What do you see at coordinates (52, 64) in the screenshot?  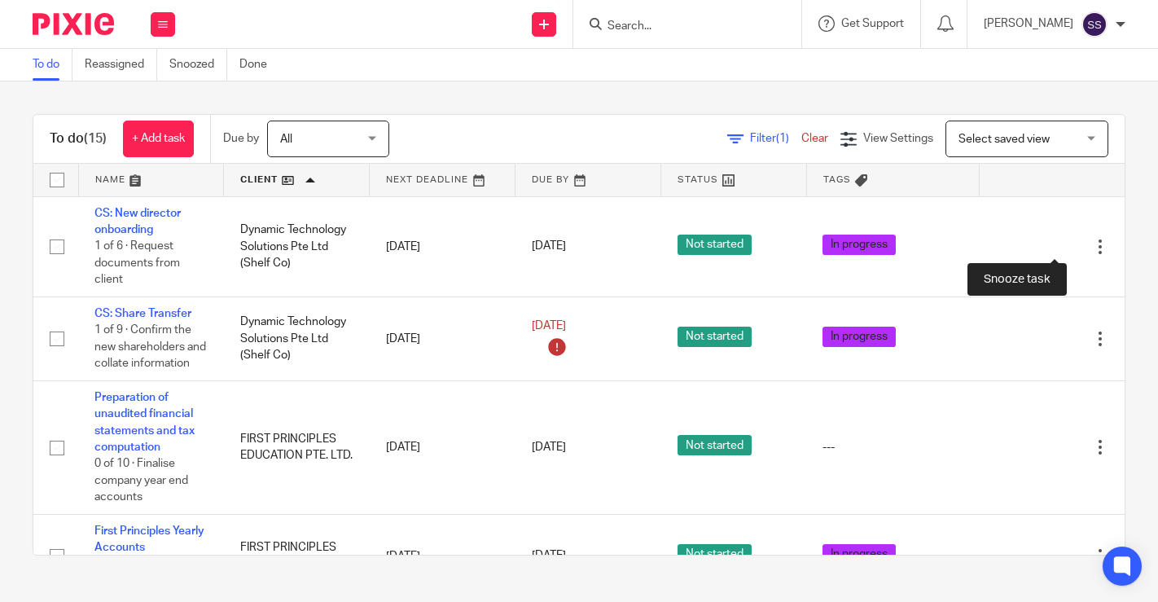 I see `a: To do` at bounding box center [52, 64].